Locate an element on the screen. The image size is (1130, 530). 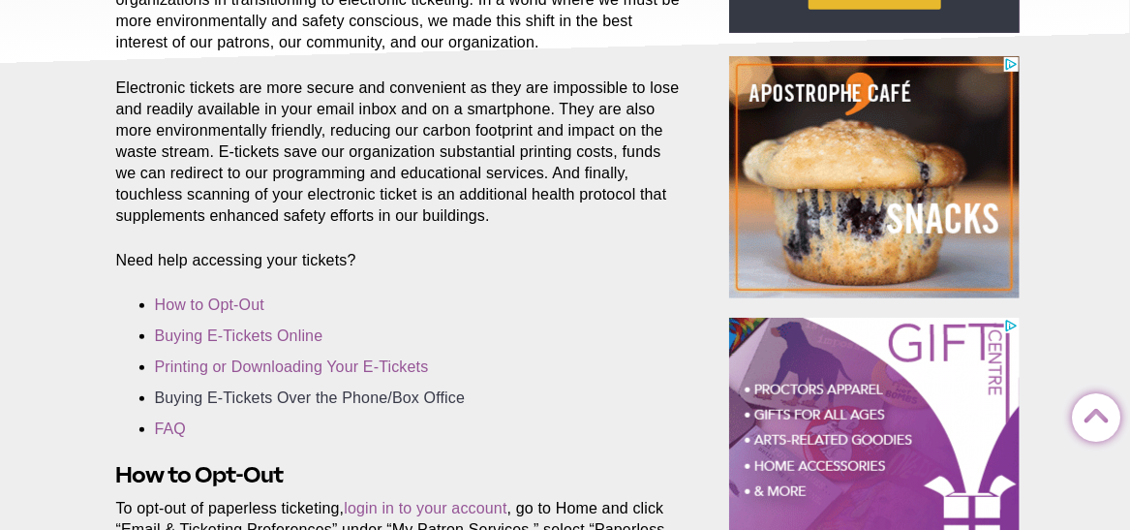
strong: How to Opt-Out is located at coordinates (200, 475).